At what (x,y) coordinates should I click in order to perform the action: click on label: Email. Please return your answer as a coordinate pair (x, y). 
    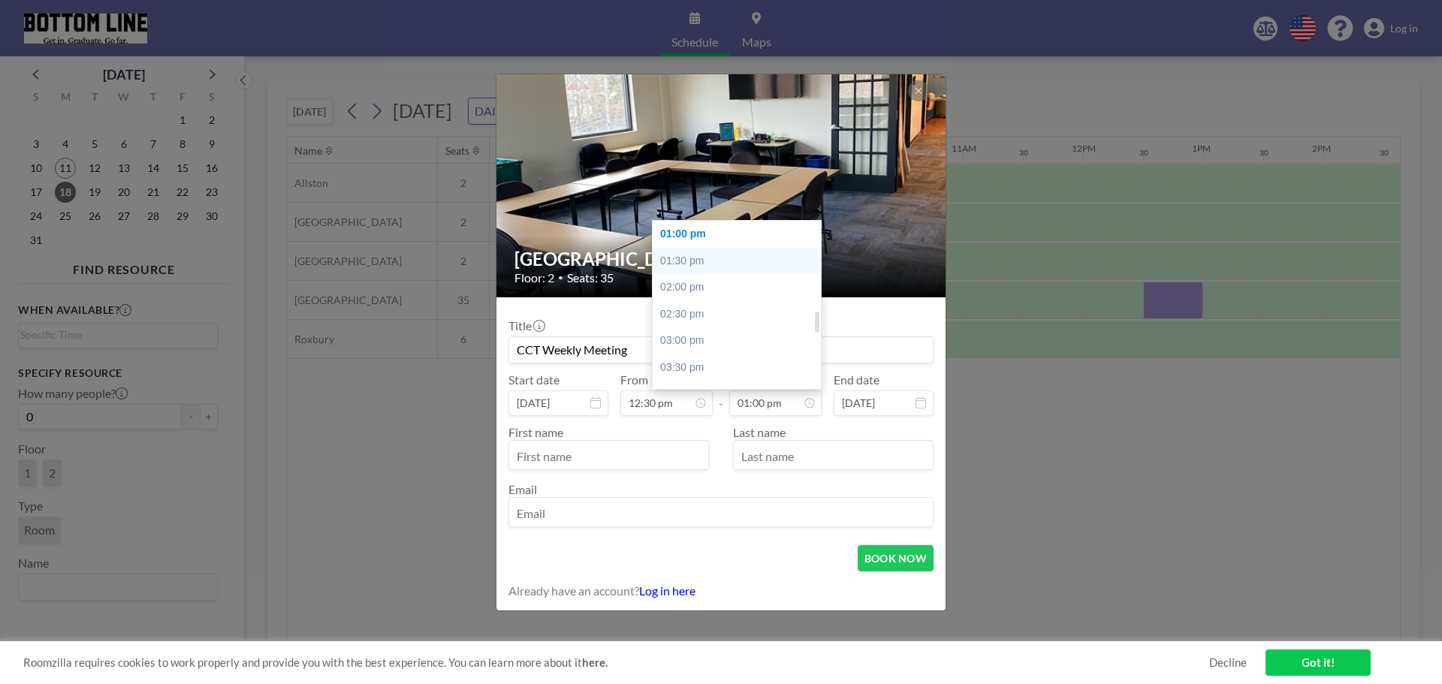
    Looking at the image, I should click on (523, 489).